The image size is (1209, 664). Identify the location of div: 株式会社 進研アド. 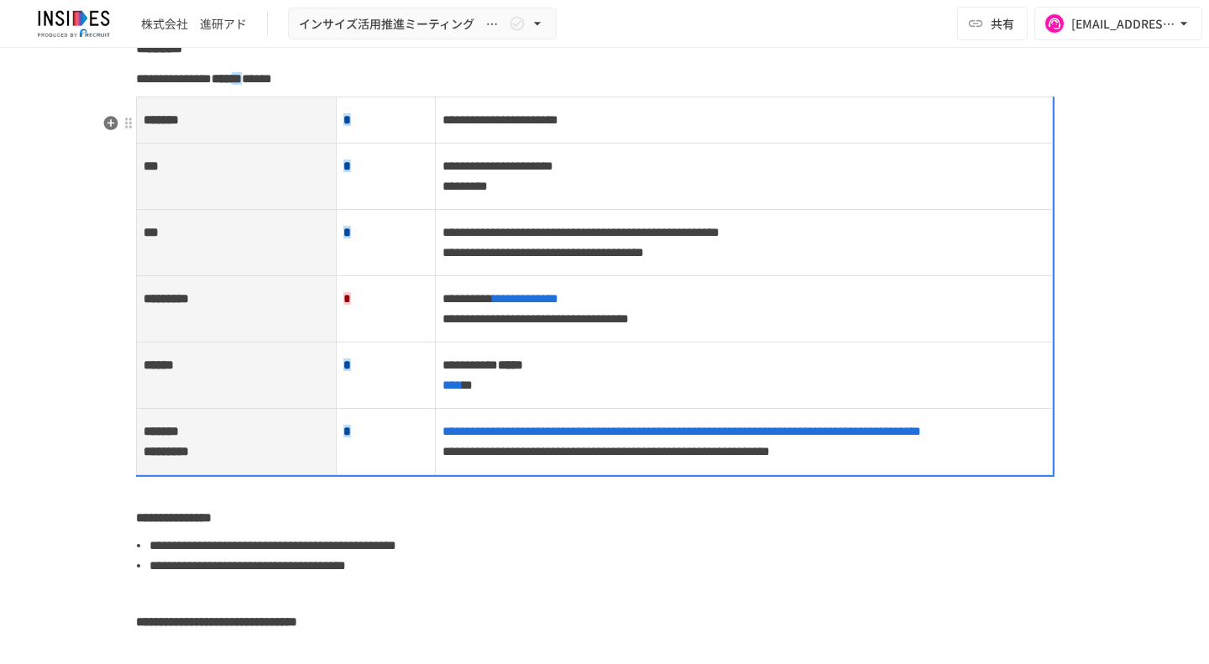
(194, 24).